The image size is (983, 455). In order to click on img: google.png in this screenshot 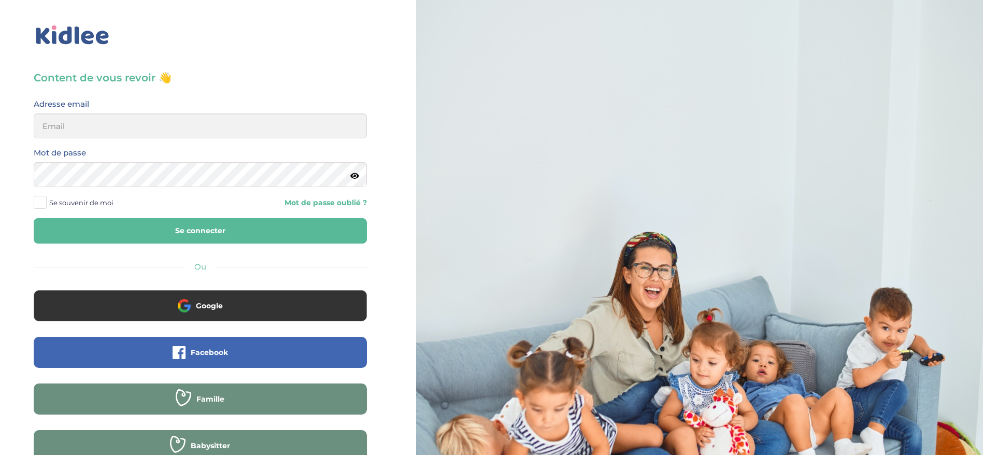, I will do `click(184, 305)`.